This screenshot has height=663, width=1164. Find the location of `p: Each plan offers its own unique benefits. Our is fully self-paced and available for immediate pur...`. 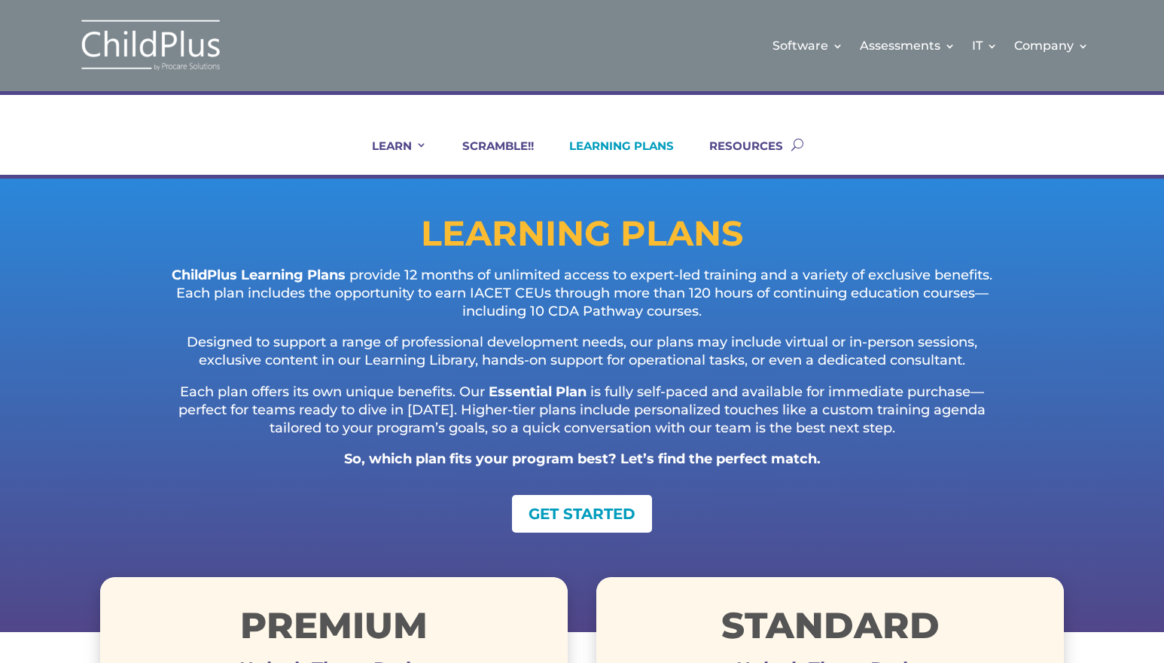

p: Each plan offers its own unique benefits. Our is fully self-paced and available for immediate pur... is located at coordinates (582, 416).